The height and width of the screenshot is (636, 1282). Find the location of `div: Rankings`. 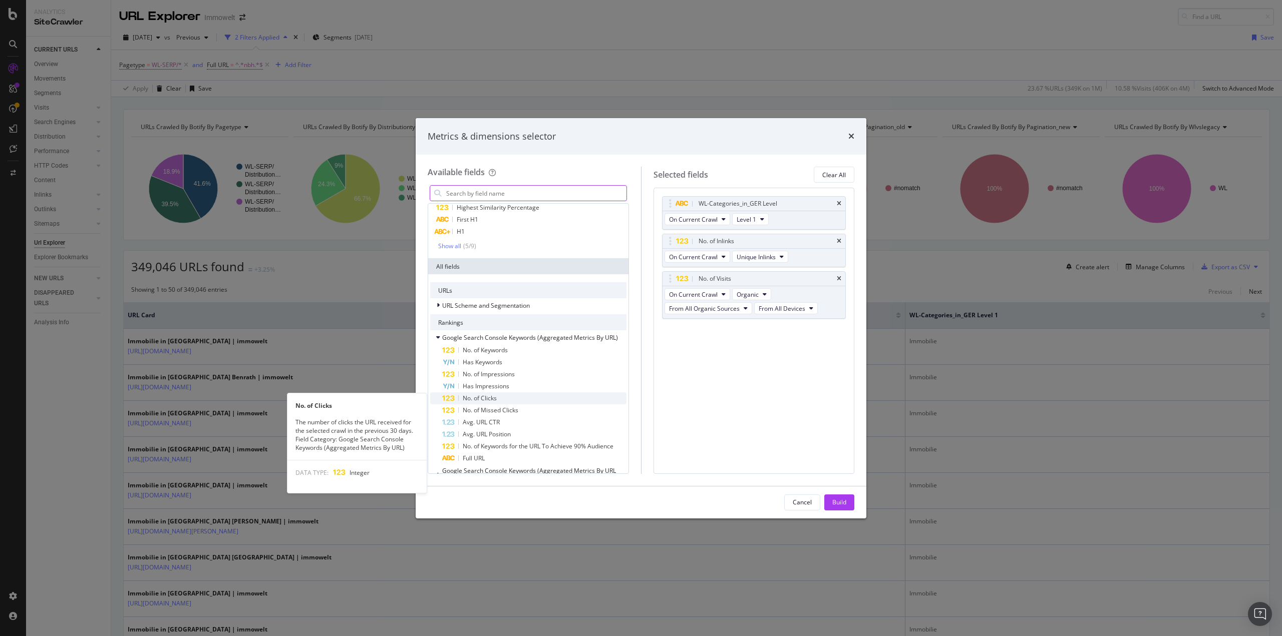

div: Rankings is located at coordinates (528, 322).